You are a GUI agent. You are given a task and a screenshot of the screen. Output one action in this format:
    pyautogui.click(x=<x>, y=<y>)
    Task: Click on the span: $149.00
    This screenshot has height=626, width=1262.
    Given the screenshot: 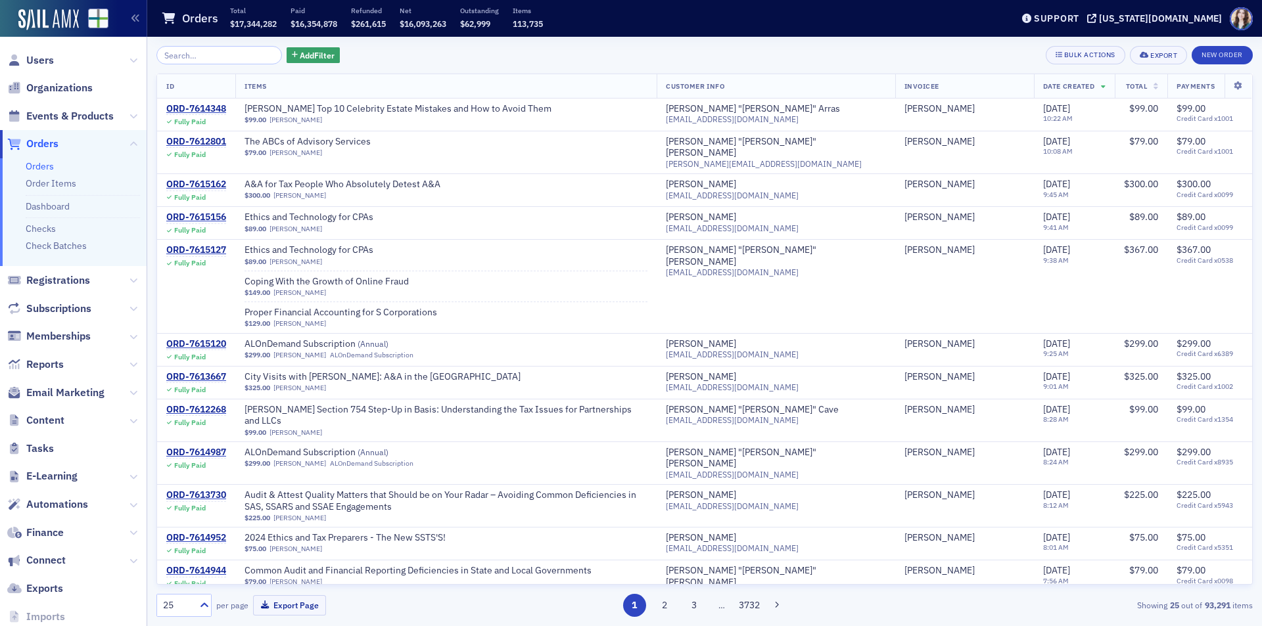 What is the action you would take?
    pyautogui.click(x=257, y=292)
    